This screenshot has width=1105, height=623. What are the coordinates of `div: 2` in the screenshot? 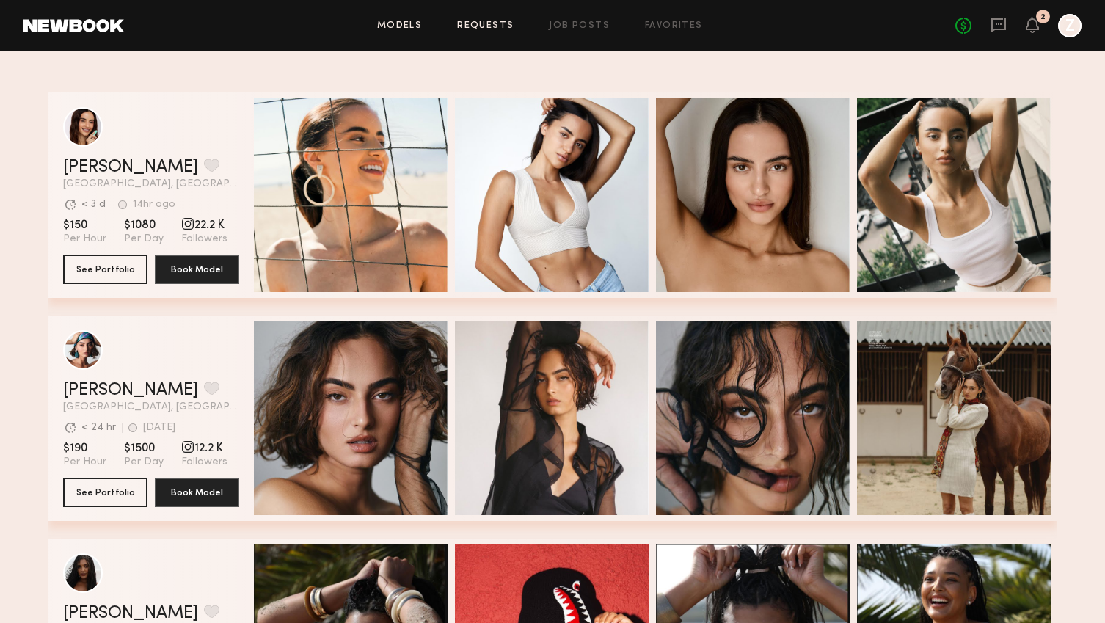 It's located at (1042, 17).